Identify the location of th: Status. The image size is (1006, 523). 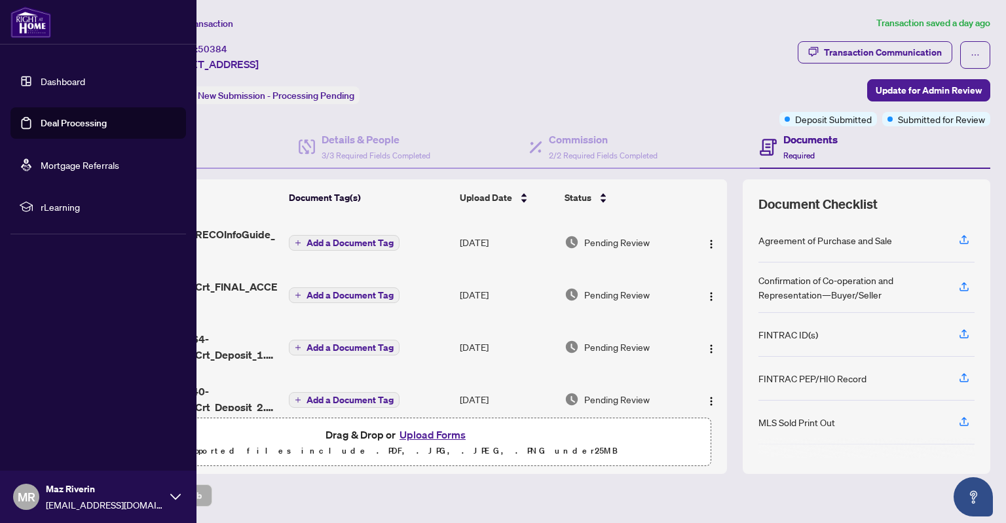
(625, 198).